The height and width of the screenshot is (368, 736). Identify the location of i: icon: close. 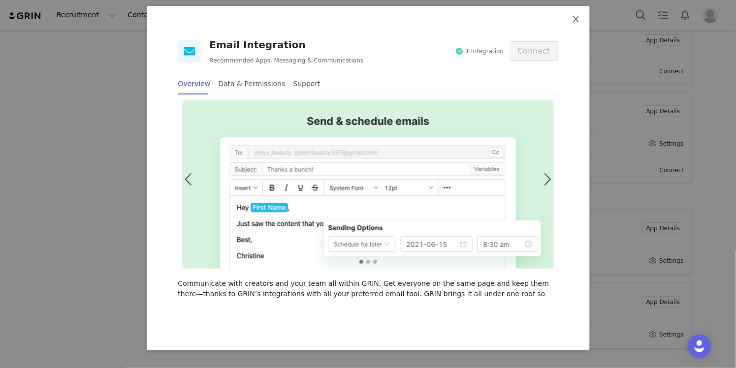
(576, 19).